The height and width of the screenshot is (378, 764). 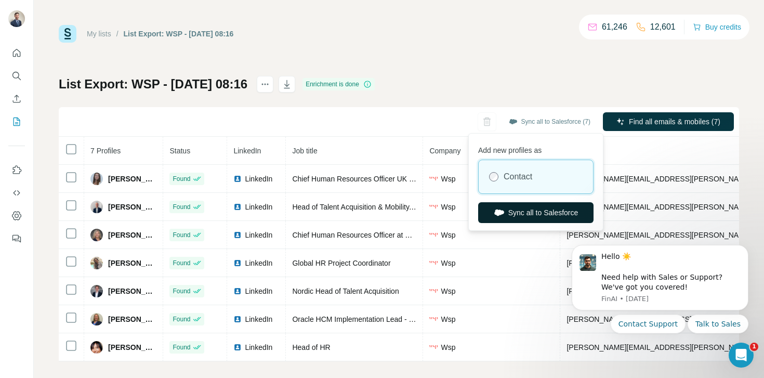 I want to click on div: Quick reply options, so click(x=104, y=92).